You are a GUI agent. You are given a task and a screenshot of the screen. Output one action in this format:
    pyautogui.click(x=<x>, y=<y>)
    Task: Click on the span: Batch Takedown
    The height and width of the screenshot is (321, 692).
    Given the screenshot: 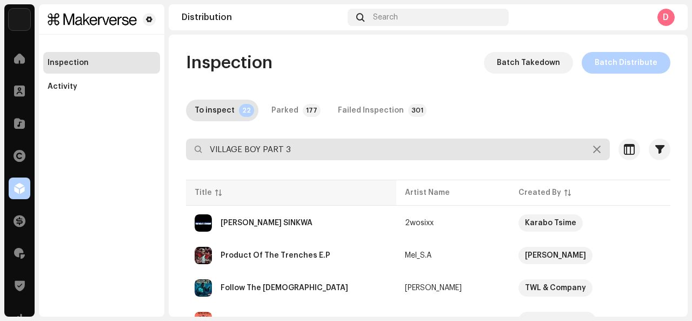 What is the action you would take?
    pyautogui.click(x=528, y=63)
    